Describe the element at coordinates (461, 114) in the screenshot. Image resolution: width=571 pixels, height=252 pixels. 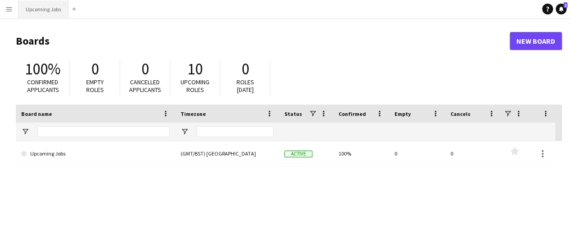
I see `span: Cancels` at that location.